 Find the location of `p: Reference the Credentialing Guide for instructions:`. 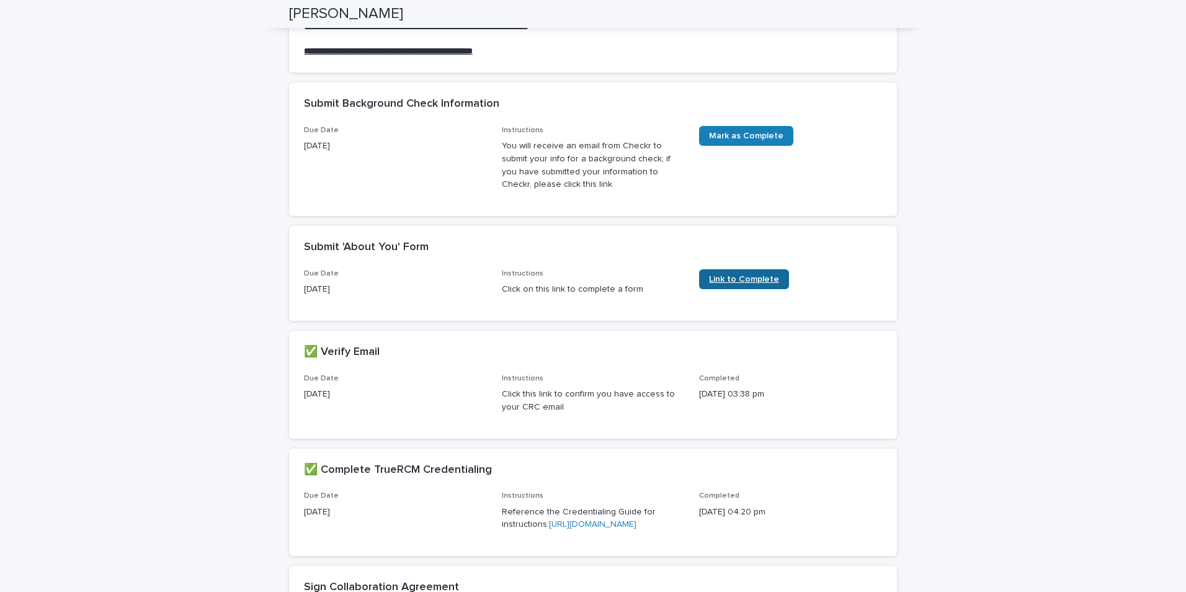

p: Reference the Credentialing Guide for instructions: is located at coordinates (593, 518).